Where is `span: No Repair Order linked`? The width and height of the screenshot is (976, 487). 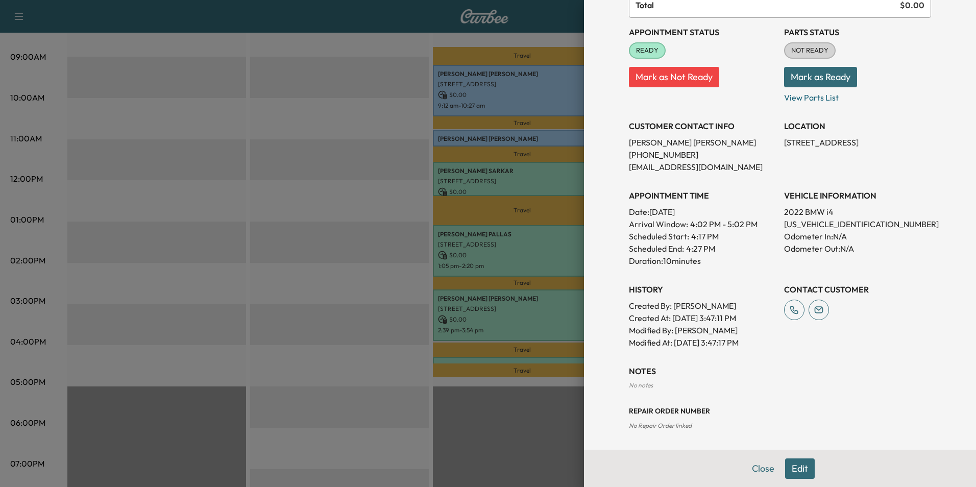
span: No Repair Order linked is located at coordinates (660, 425).